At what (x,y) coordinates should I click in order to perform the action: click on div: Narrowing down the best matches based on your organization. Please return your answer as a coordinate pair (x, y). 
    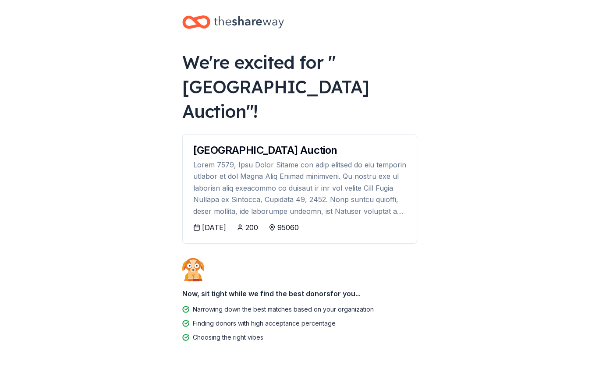
    Looking at the image, I should click on (283, 310).